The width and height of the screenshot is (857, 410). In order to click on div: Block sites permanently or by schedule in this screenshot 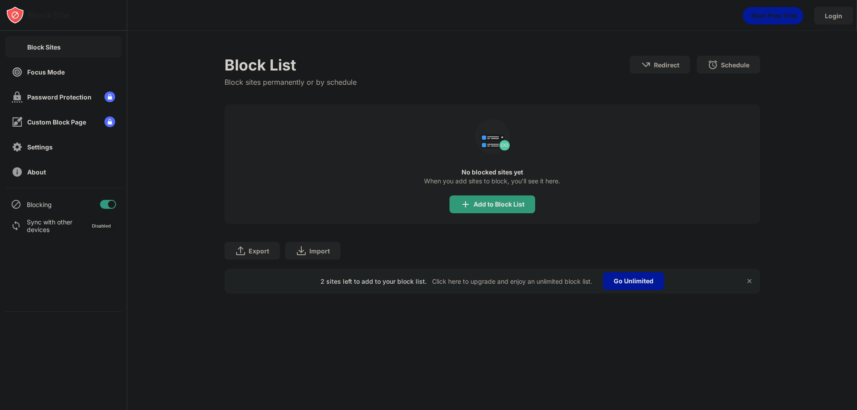, I will do `click(291, 82)`.